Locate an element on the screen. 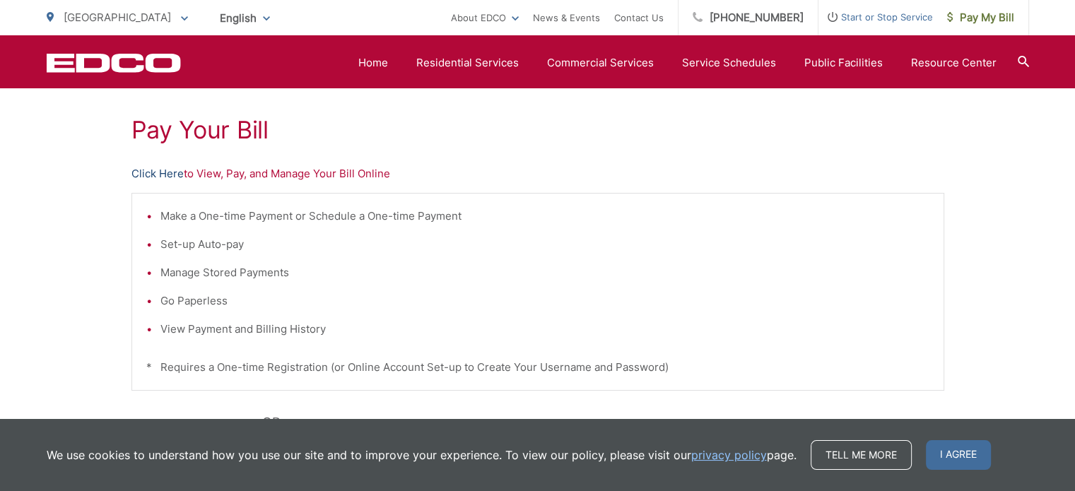 The width and height of the screenshot is (1075, 491). li: Manage Stored Payments is located at coordinates (545, 273).